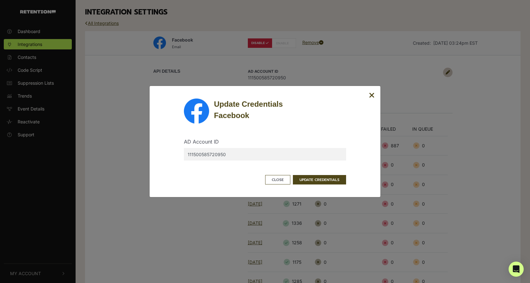 The width and height of the screenshot is (530, 283). What do you see at coordinates (516, 269) in the screenshot?
I see `div: Open Intercom Messenger` at bounding box center [516, 269].